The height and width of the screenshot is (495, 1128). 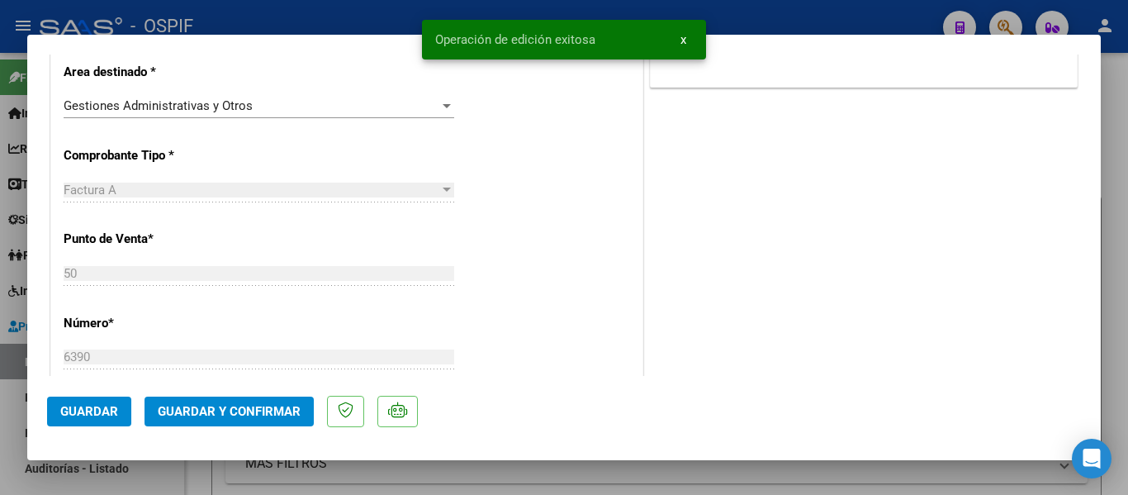 I want to click on button: x, so click(x=683, y=40).